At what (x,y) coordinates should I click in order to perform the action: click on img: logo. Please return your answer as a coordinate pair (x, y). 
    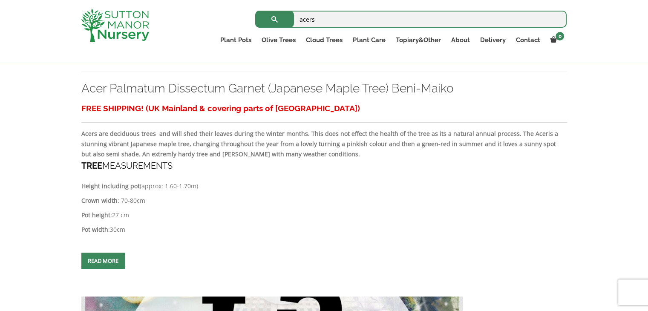
    Looking at the image, I should click on (115, 25).